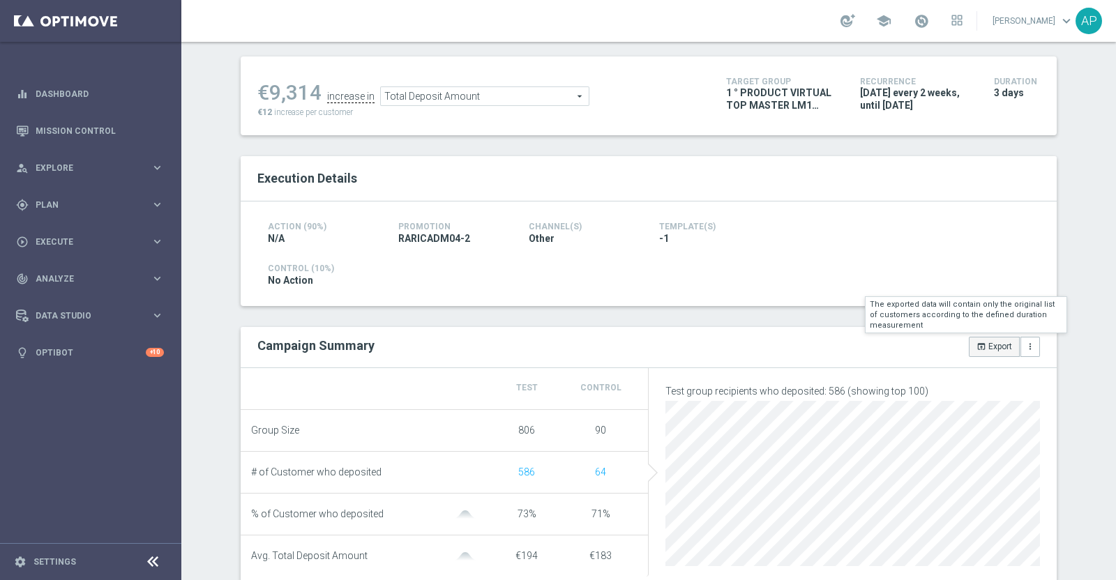 Image resolution: width=1116 pixels, height=580 pixels. I want to click on h4: Action (90%), so click(322, 227).